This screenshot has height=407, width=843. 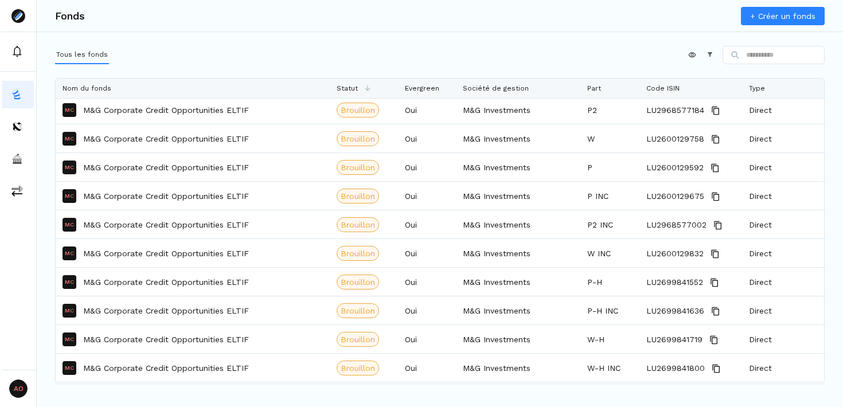 I want to click on a: distributors, so click(x=18, y=127).